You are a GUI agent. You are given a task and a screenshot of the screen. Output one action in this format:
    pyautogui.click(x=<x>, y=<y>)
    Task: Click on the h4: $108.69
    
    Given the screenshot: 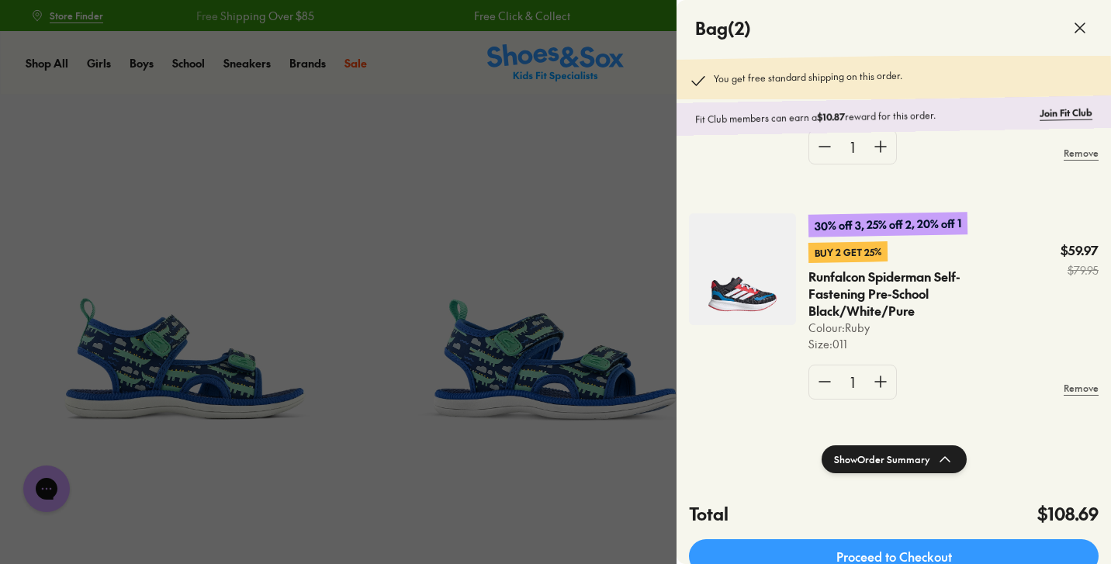 What is the action you would take?
    pyautogui.click(x=1068, y=514)
    